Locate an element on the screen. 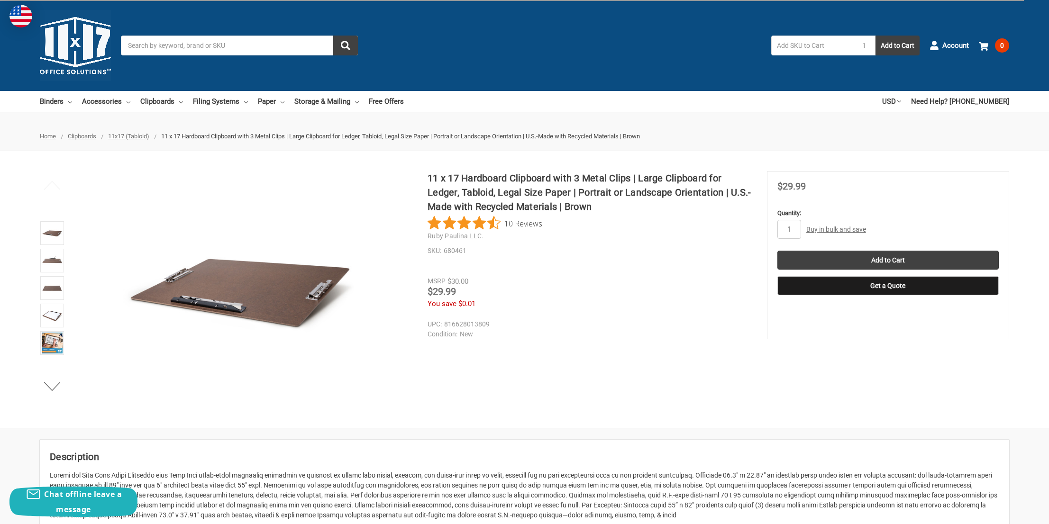  span: 10 Reviews is located at coordinates (523, 223).